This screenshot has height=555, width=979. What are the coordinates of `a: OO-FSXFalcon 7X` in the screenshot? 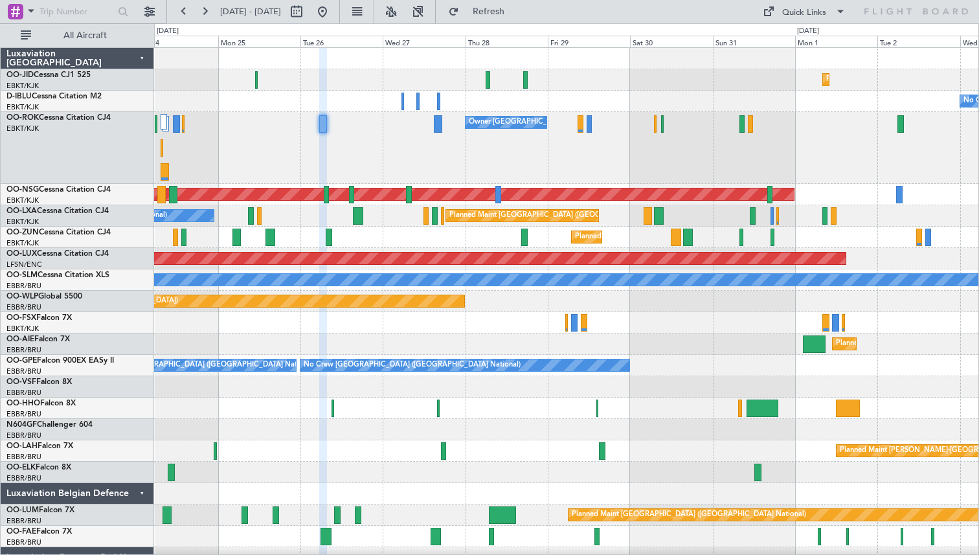 It's located at (39, 318).